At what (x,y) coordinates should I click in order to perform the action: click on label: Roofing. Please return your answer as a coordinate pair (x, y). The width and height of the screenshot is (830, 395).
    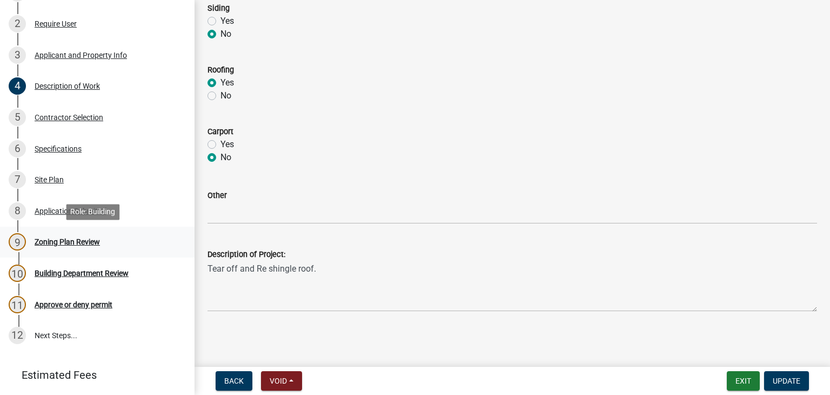
    Looking at the image, I should click on (221, 70).